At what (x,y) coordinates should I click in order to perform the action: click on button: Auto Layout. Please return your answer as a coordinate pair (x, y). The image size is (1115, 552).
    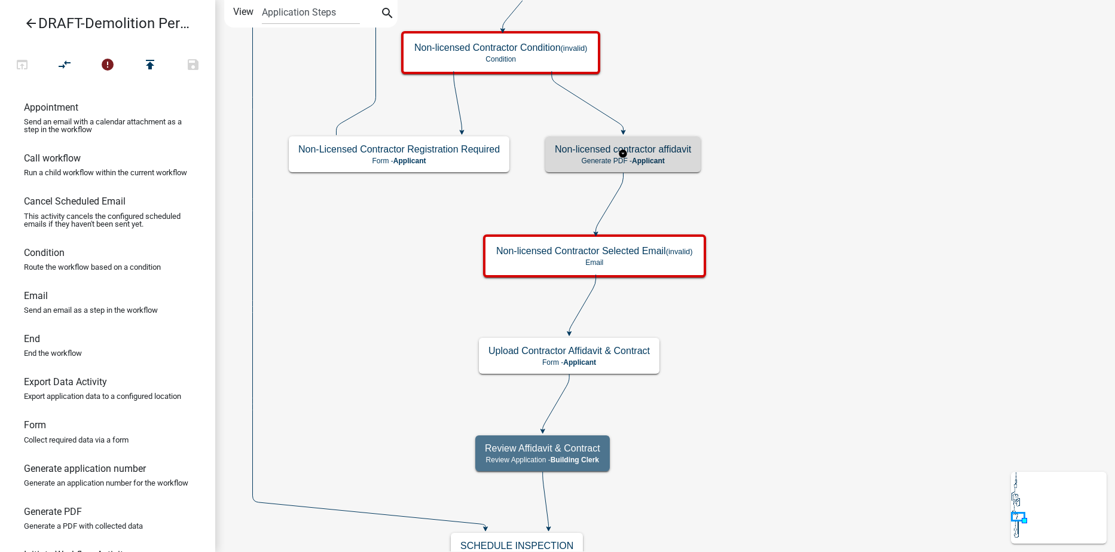
    Looking at the image, I should click on (65, 65).